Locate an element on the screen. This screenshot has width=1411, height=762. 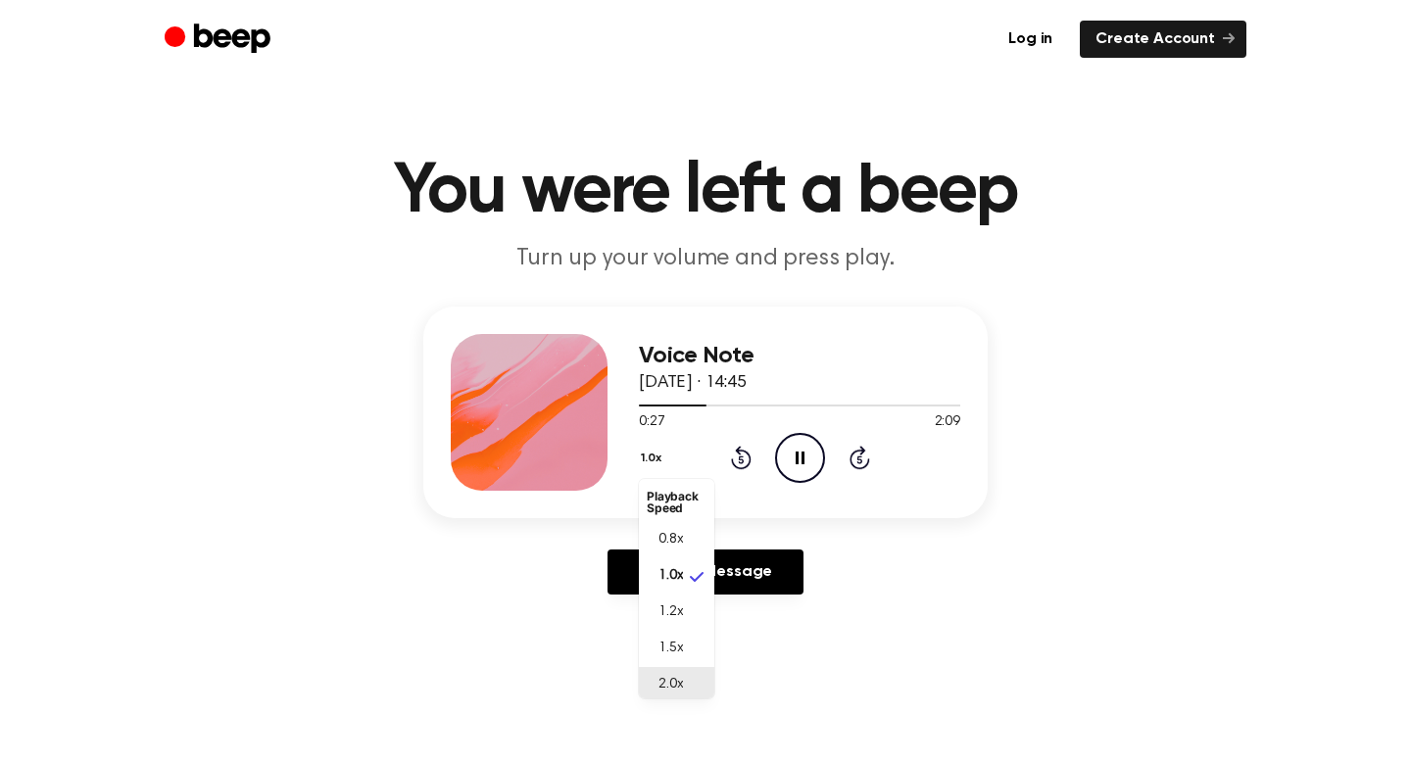
button: 1.0x is located at coordinates (654, 459).